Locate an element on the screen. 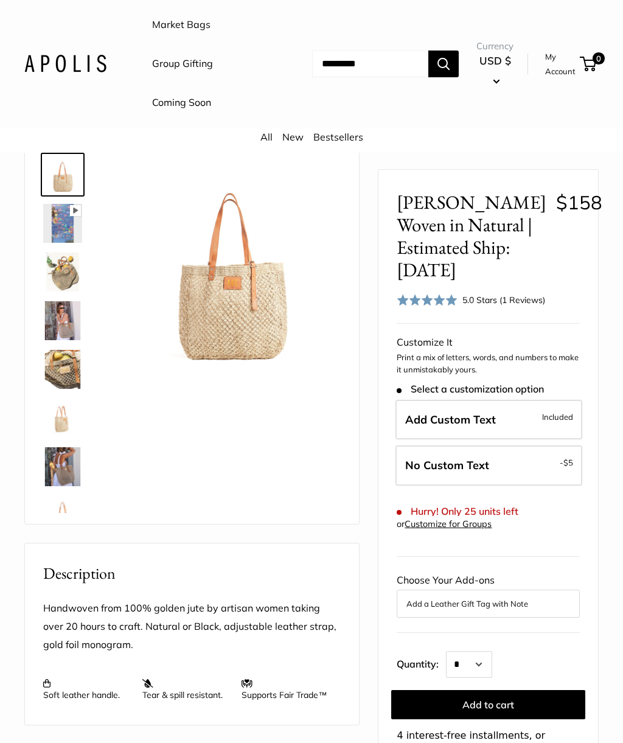 The image size is (623, 743). button: Add a Leather Gift Tag with Note is located at coordinates (488, 604).